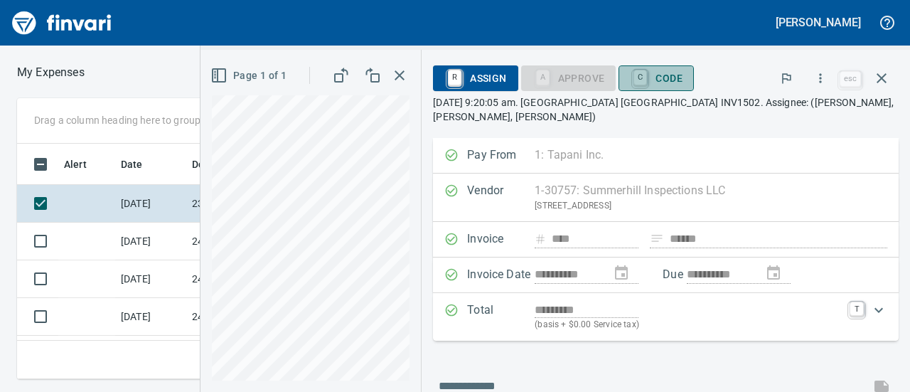 The image size is (910, 392). What do you see at coordinates (665, 316) in the screenshot?
I see `div: Expand` at bounding box center [665, 316].